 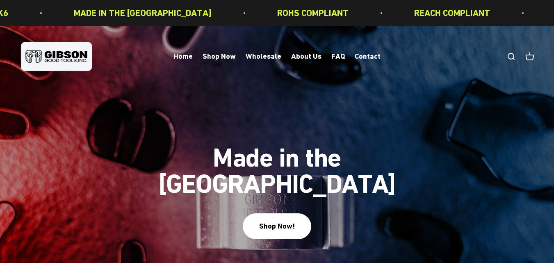 I want to click on p: ROHS COMPLIANT, so click(x=312, y=13).